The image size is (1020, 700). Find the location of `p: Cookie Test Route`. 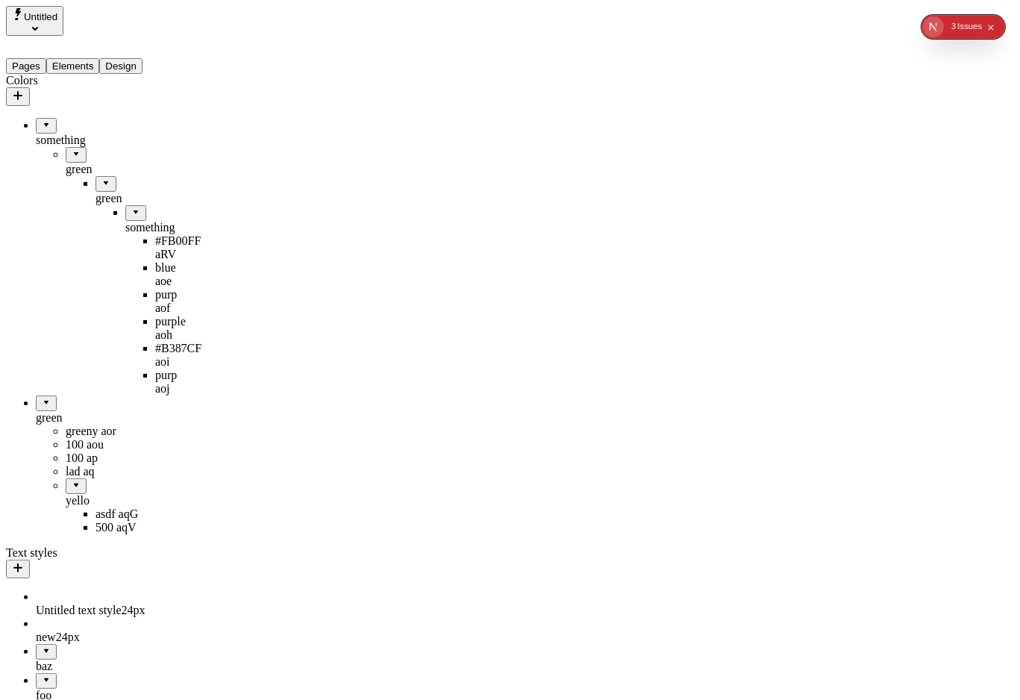

p: Cookie Test Route is located at coordinates (112, 19).